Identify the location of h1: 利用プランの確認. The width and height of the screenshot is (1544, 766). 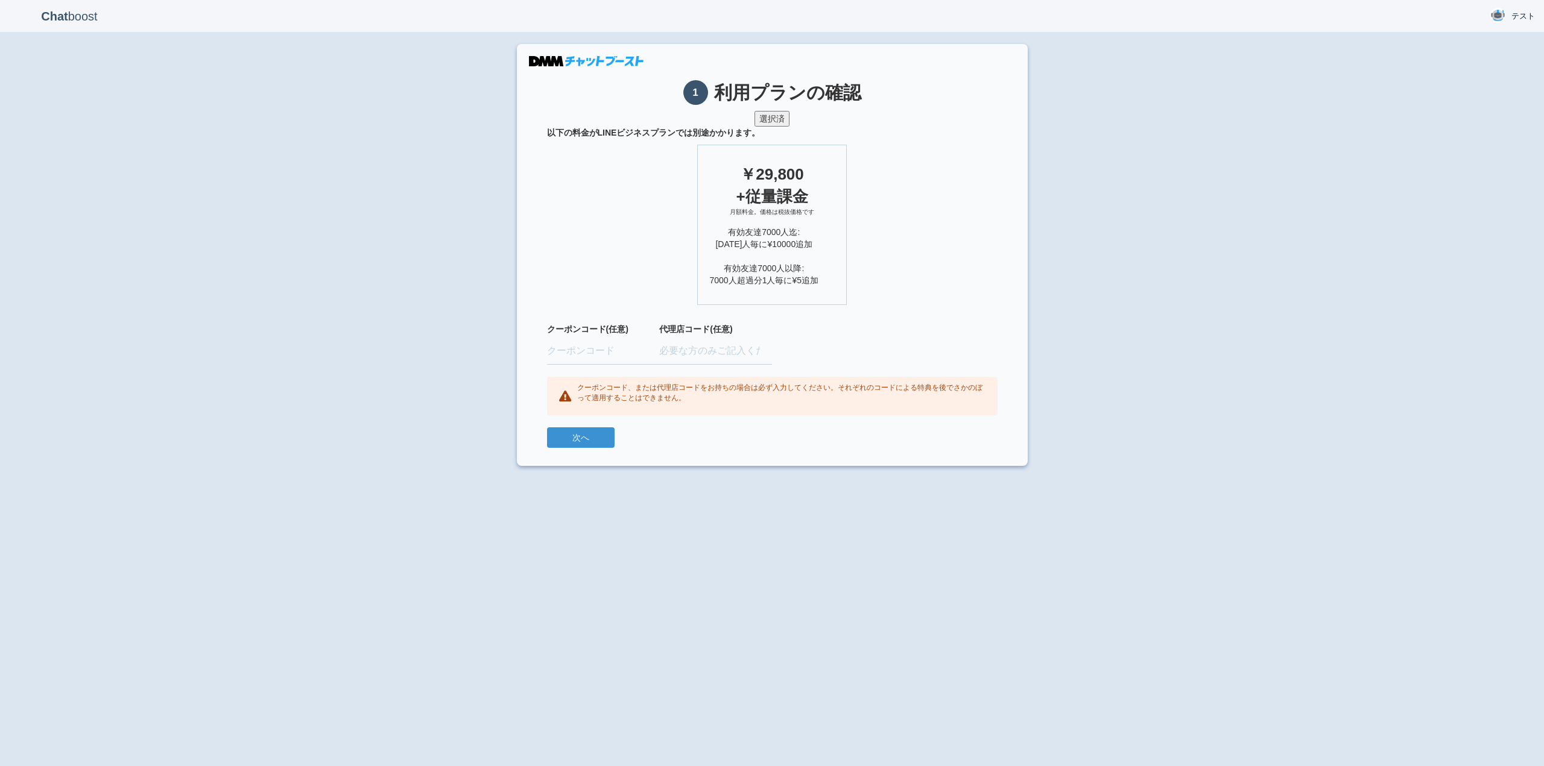
(772, 92).